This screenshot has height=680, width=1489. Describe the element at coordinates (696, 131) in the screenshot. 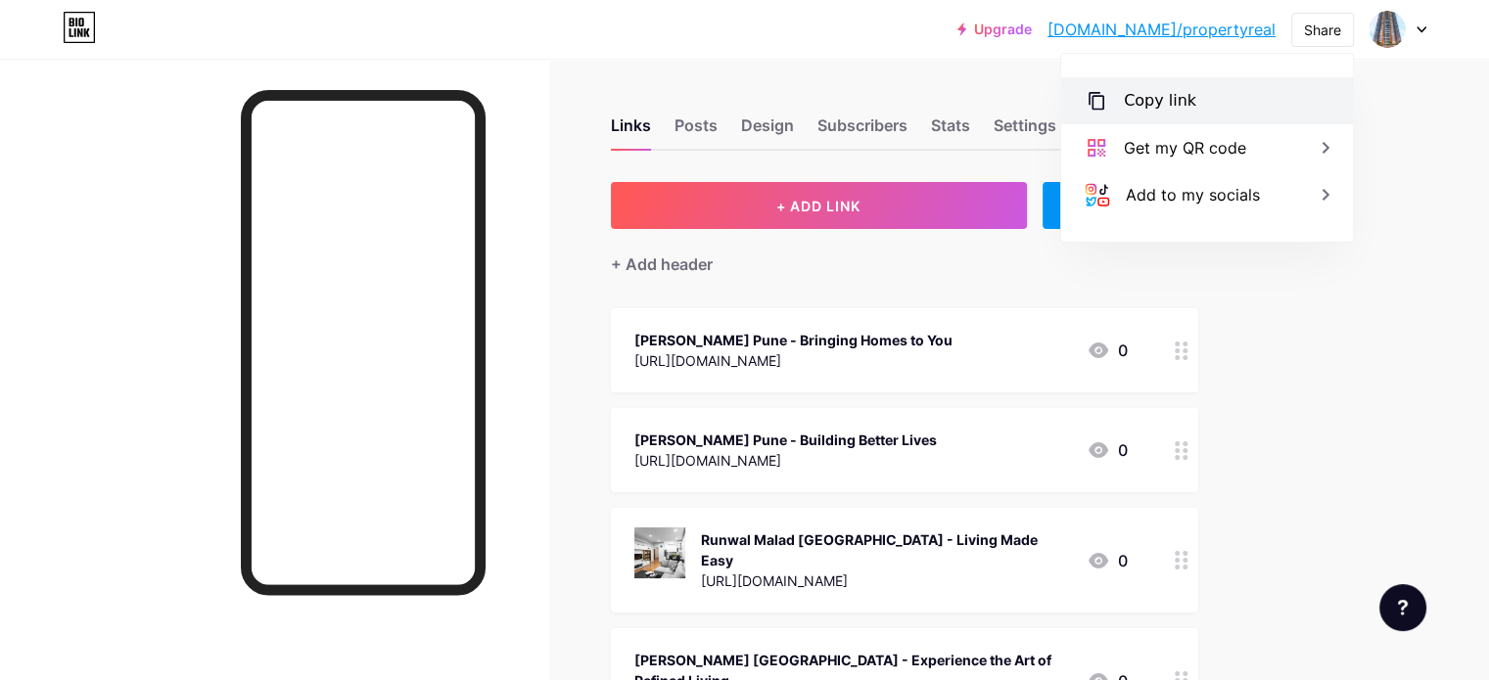

I see `div: Posts` at that location.